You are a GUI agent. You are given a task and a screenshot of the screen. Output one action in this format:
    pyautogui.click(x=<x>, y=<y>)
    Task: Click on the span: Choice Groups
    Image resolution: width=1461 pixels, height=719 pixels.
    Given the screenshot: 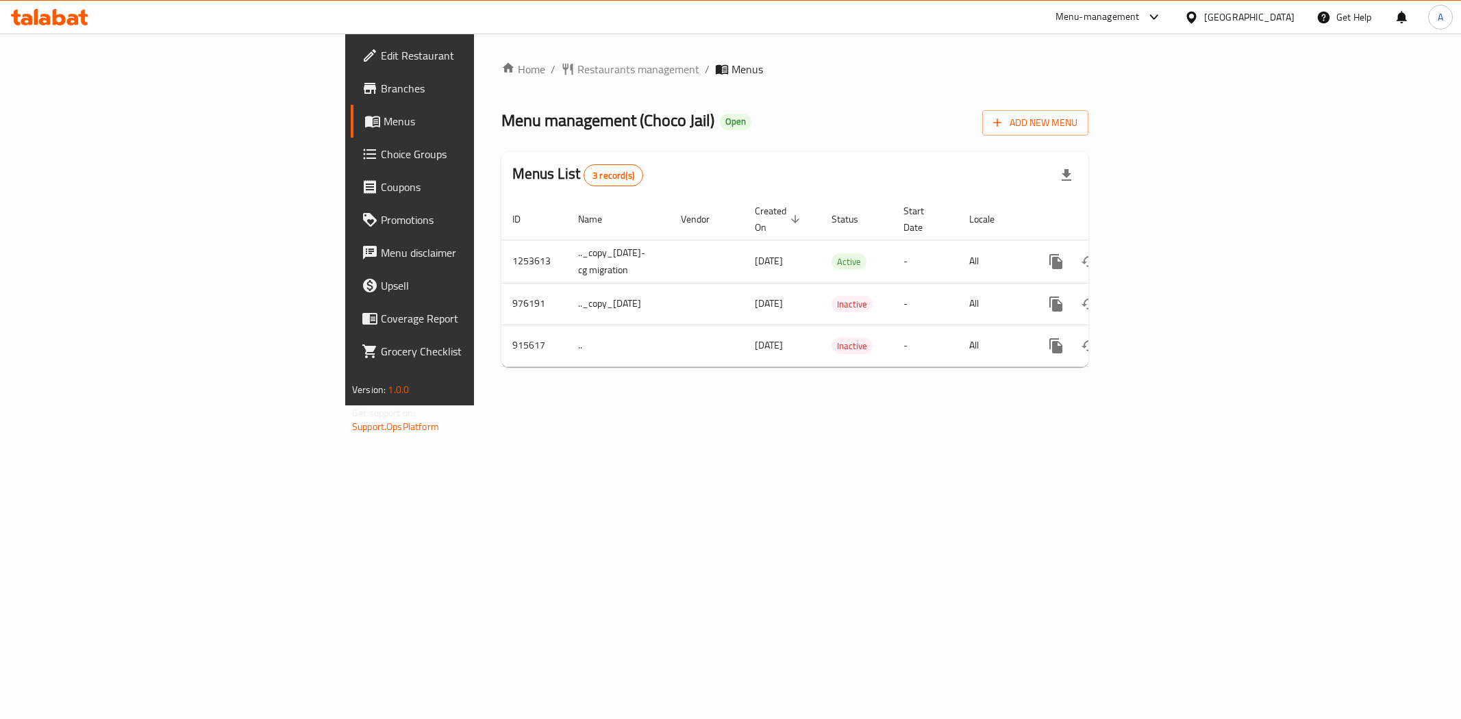 What is the action you would take?
    pyautogui.click(x=480, y=154)
    